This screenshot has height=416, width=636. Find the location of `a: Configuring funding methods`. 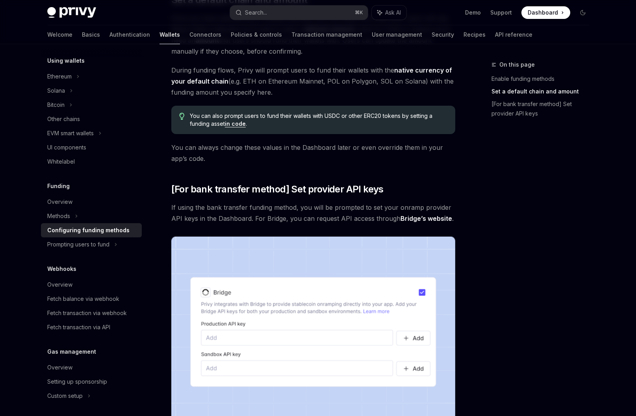

a: Configuring funding methods is located at coordinates (91, 230).